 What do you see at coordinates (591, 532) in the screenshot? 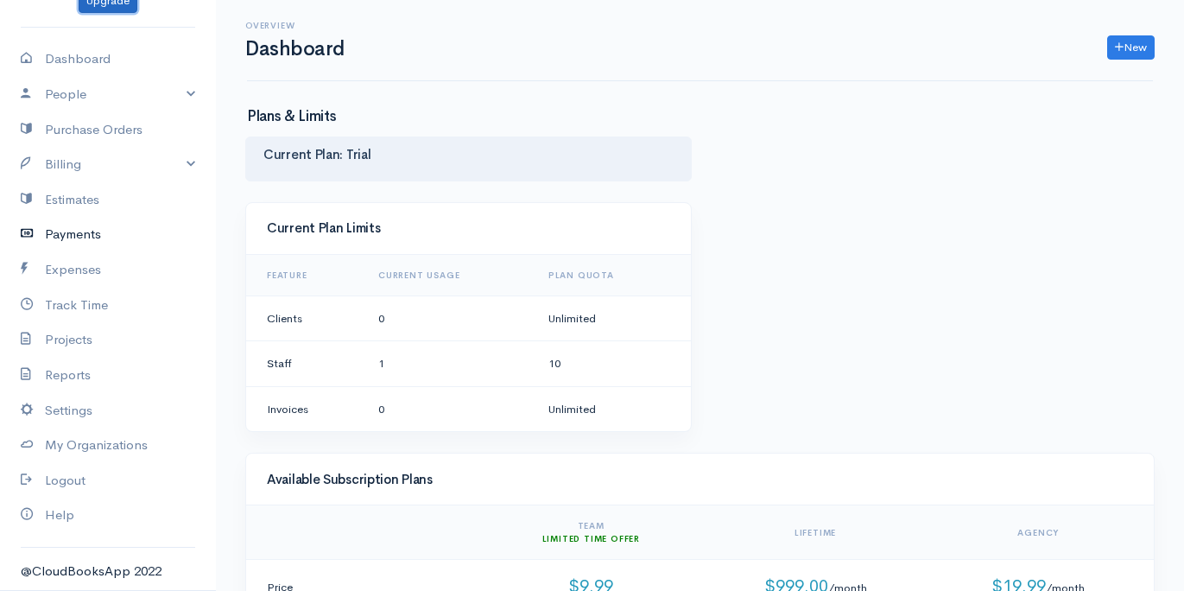
I see `th: Team` at bounding box center [591, 532].